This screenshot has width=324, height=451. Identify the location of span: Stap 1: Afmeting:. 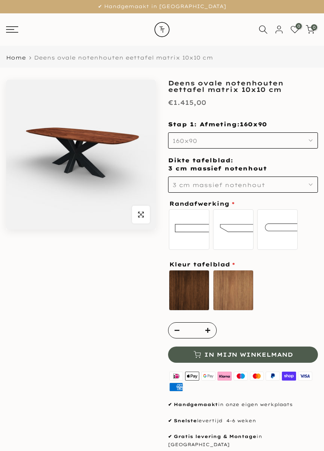
(217, 124).